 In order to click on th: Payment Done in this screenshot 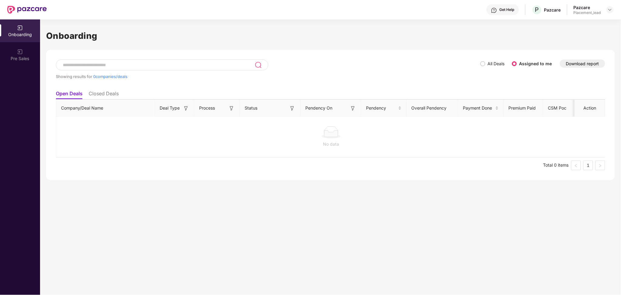, I will do `click(481, 108)`.